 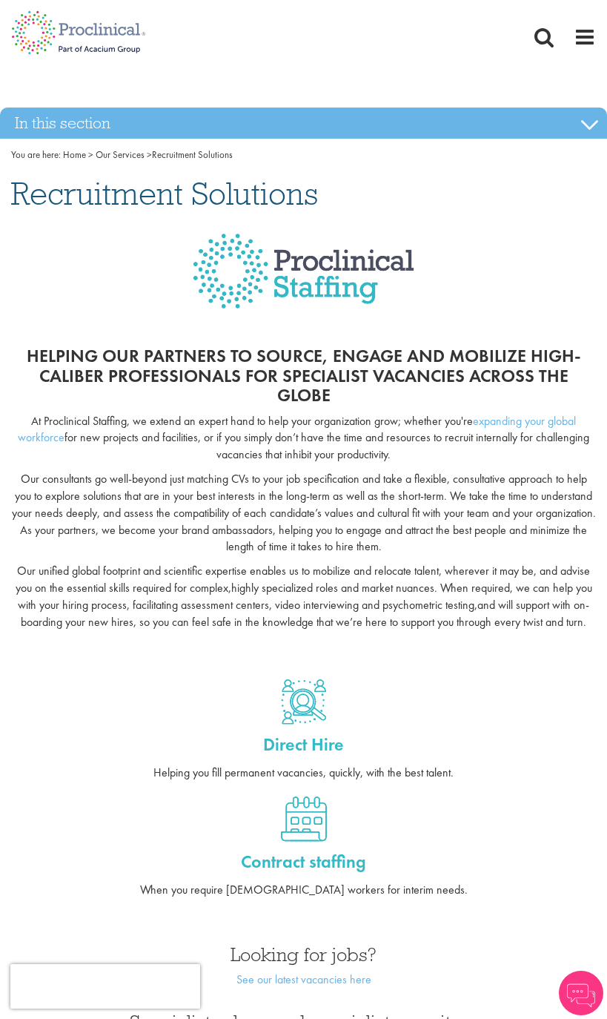 I want to click on a: Direct Hire, so click(x=303, y=744).